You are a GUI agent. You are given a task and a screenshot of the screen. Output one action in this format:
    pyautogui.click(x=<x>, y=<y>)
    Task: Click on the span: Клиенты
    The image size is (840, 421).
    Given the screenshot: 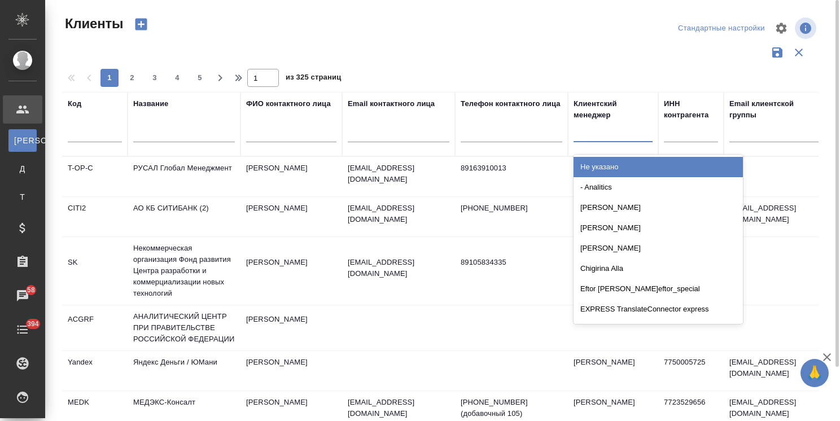 What is the action you would take?
    pyautogui.click(x=93, y=24)
    